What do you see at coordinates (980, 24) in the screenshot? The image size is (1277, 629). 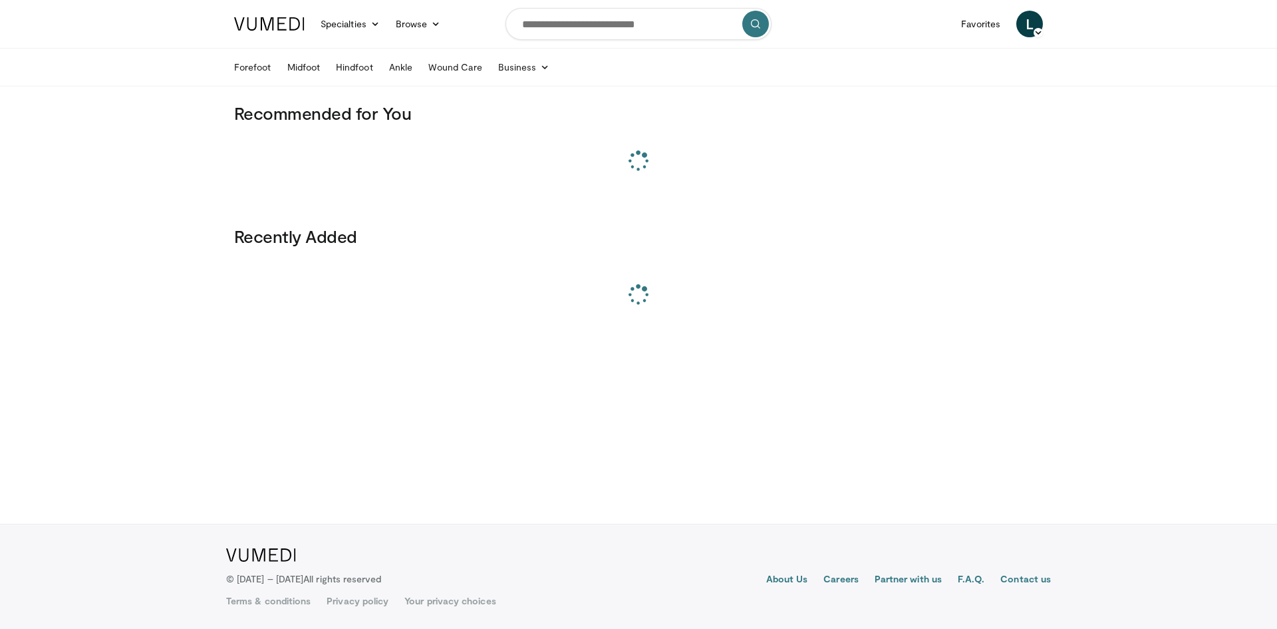 I see `a: Favorites` at bounding box center [980, 24].